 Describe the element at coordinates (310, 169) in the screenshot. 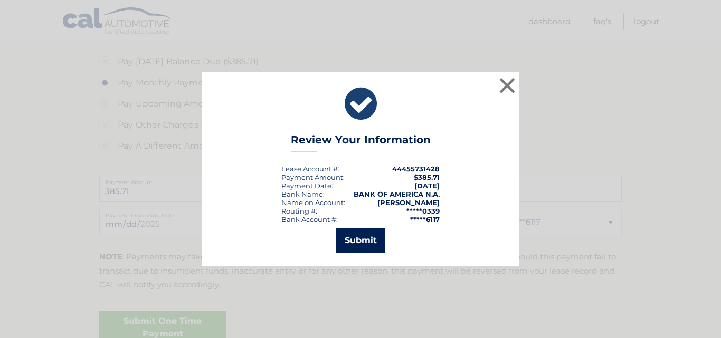

I see `div: Lease Account #:` at that location.